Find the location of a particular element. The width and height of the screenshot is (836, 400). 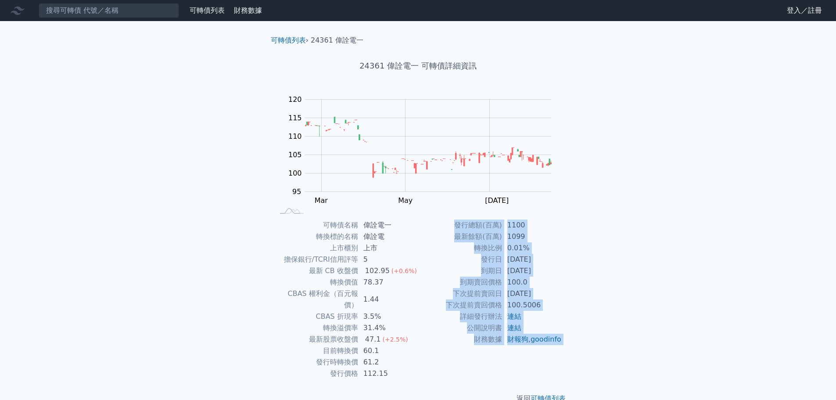

a: goodinfo is located at coordinates (546, 339).